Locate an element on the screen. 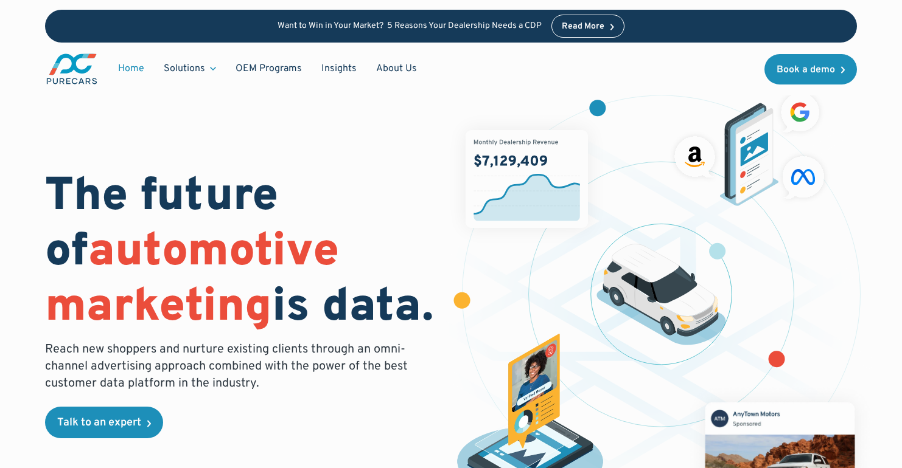 This screenshot has height=468, width=902. p: Reach new shoppers and nurture existing clients through an omni-channel advertising approach comb... is located at coordinates (230, 367).